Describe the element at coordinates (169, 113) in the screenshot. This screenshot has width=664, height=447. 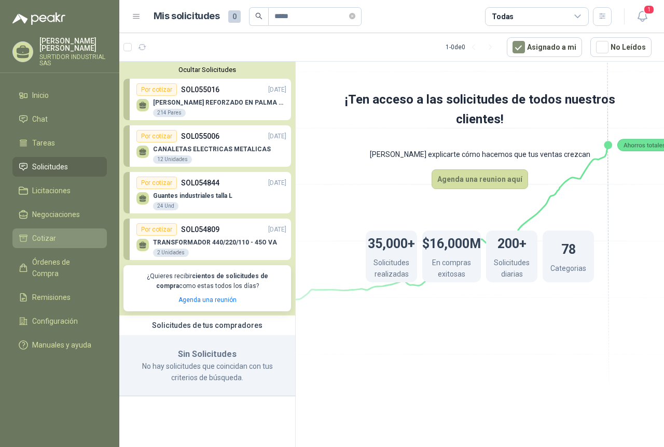
I see `div: 214 Pares` at that location.